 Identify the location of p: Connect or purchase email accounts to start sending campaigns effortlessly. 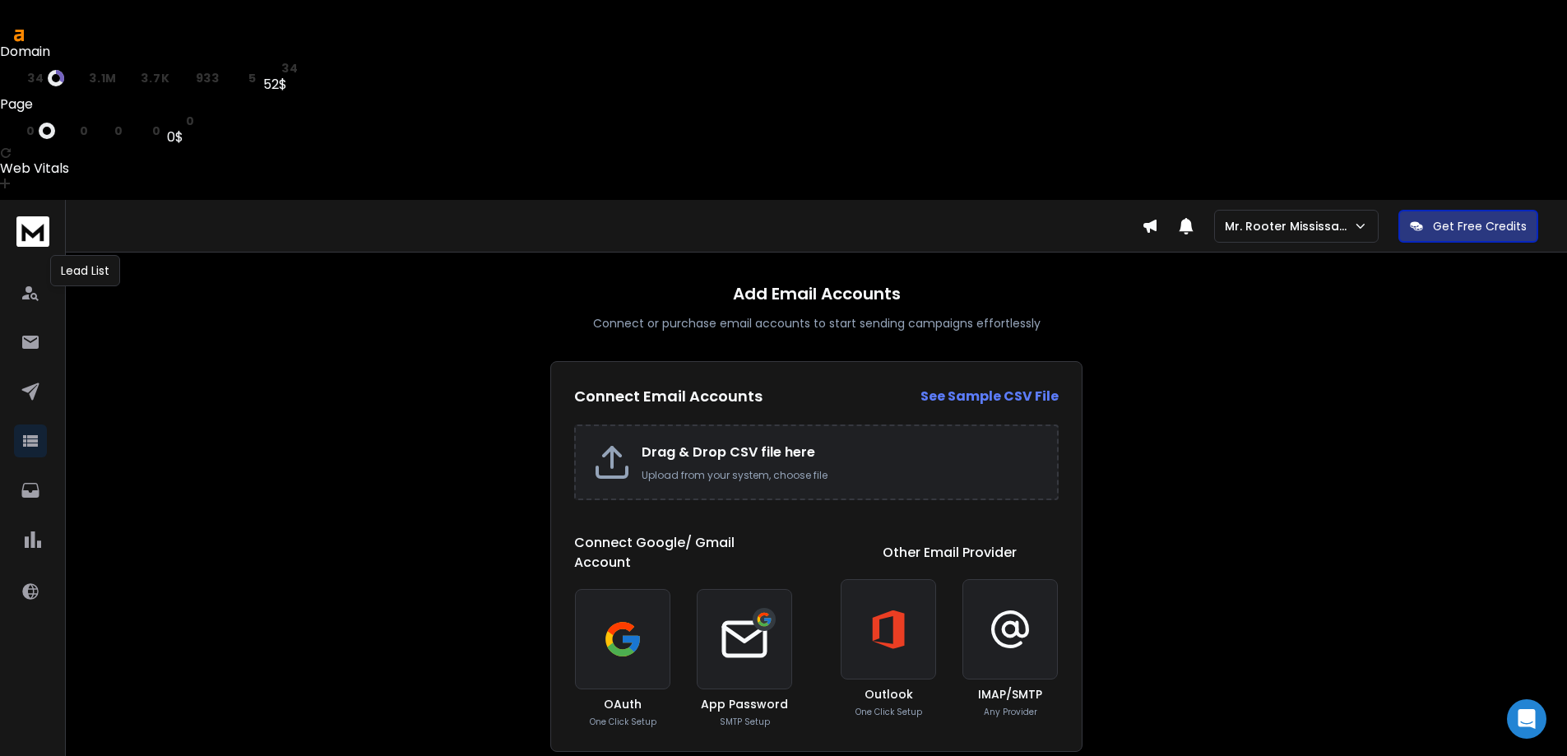
(817, 323).